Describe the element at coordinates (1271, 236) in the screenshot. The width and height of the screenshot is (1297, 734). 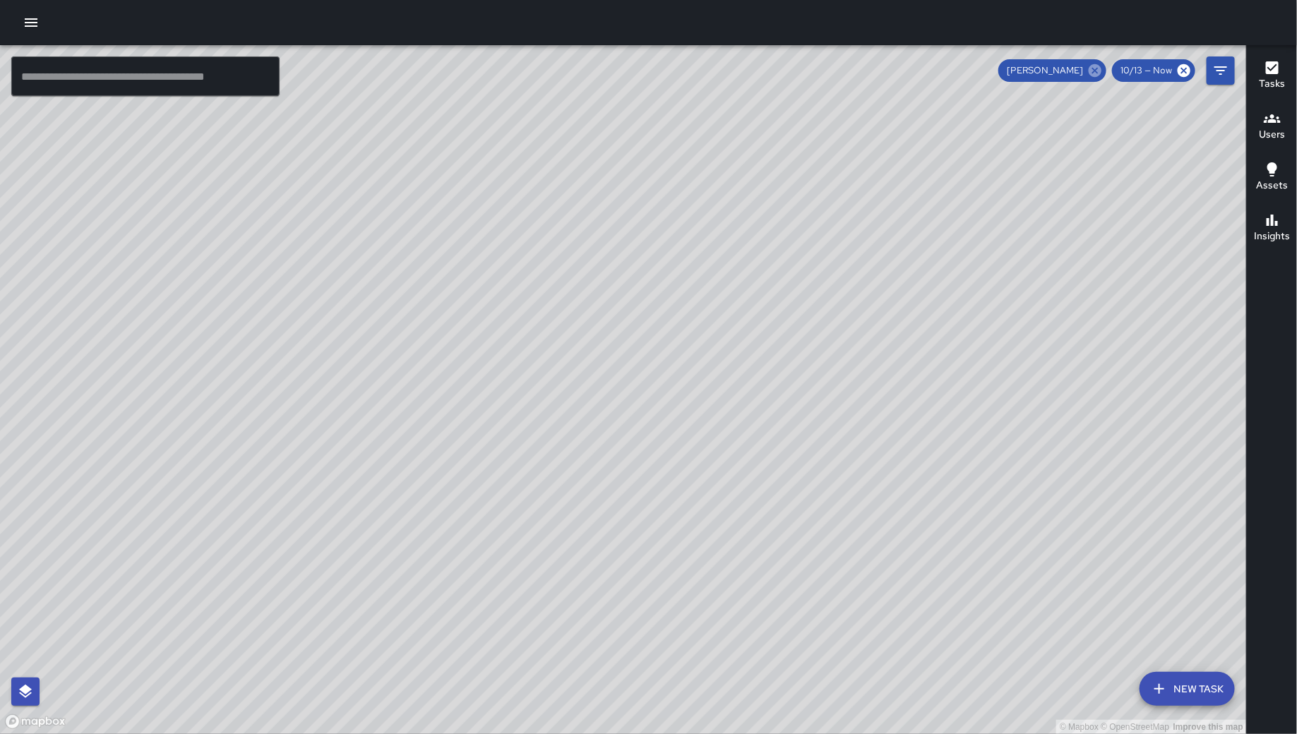
I see `h6: Insights` at that location.